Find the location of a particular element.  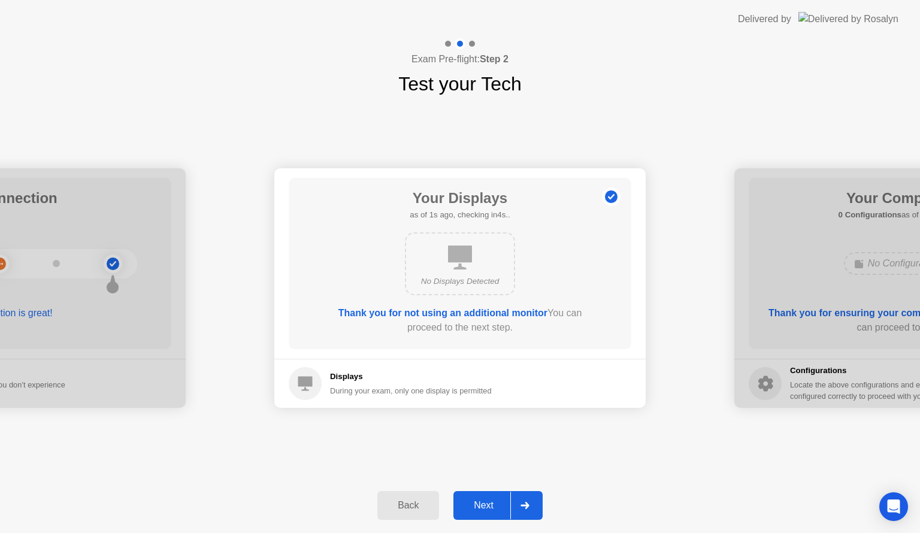

div: Back is located at coordinates (408, 505).